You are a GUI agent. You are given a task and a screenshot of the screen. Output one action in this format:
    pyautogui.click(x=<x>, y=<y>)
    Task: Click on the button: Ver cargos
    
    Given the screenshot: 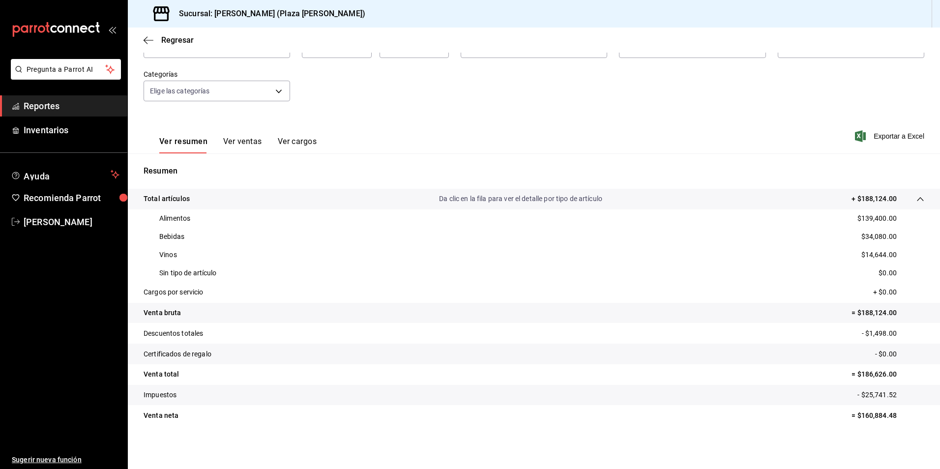 What is the action you would take?
    pyautogui.click(x=298, y=145)
    